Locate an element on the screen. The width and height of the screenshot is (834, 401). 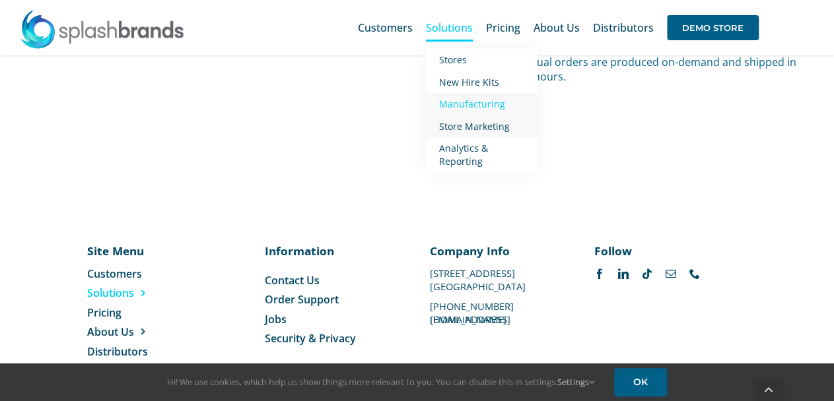
p: Company Info is located at coordinates (499, 251).